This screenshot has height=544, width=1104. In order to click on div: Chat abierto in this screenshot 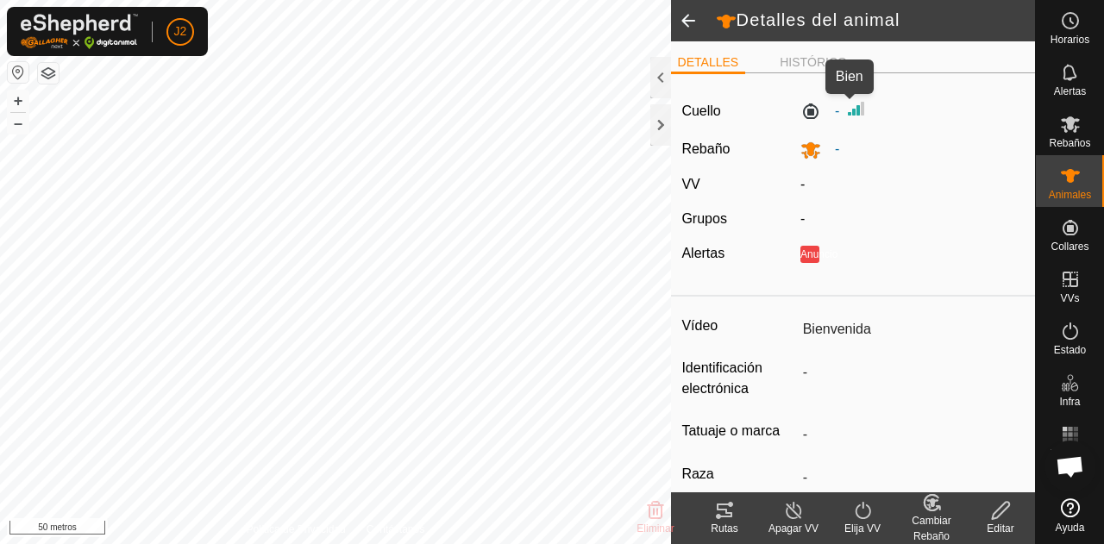, I will do `click(1071, 467)`.